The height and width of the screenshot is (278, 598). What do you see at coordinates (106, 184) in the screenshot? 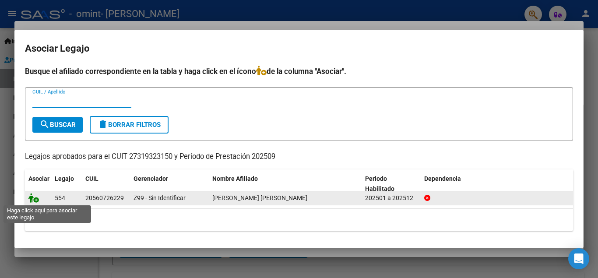
I see `datatable-header-cell: CUIL` at bounding box center [106, 184].